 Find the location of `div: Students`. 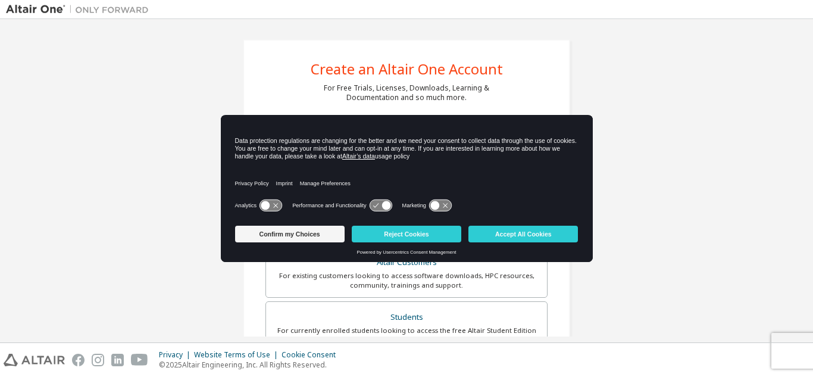

div: Students is located at coordinates (407, 317).